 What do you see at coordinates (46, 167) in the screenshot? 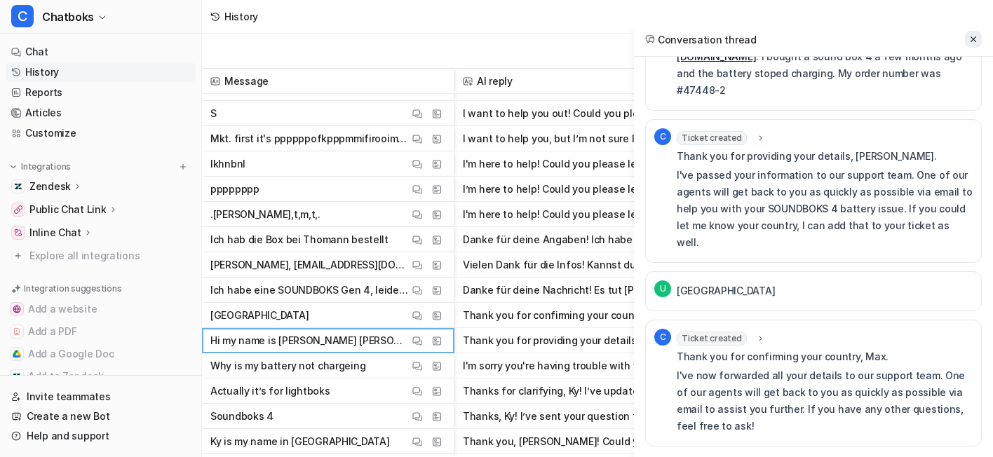
I see `p: Integrations` at bounding box center [46, 167].